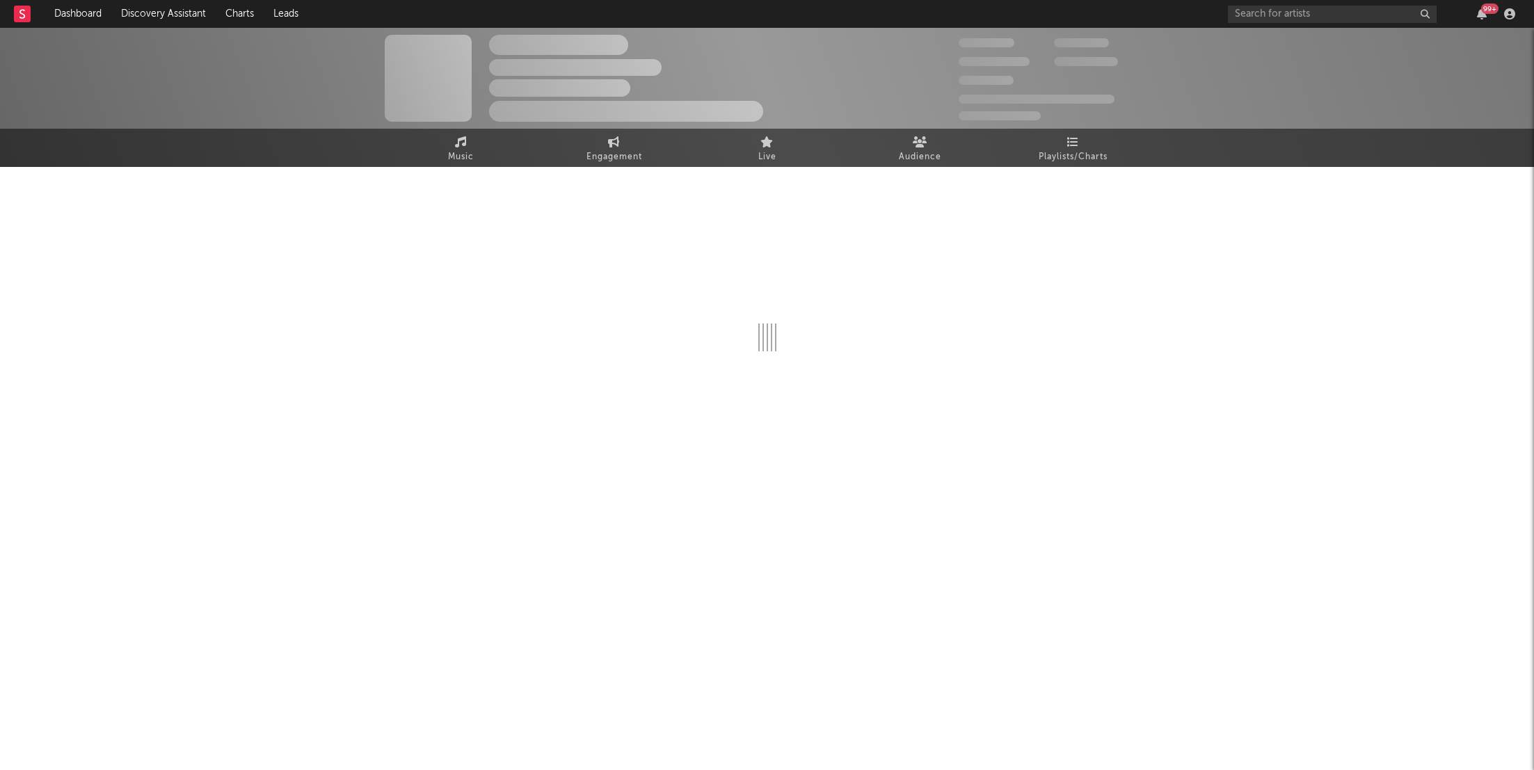 This screenshot has height=770, width=1534. I want to click on span: Playlists/Charts, so click(1073, 157).